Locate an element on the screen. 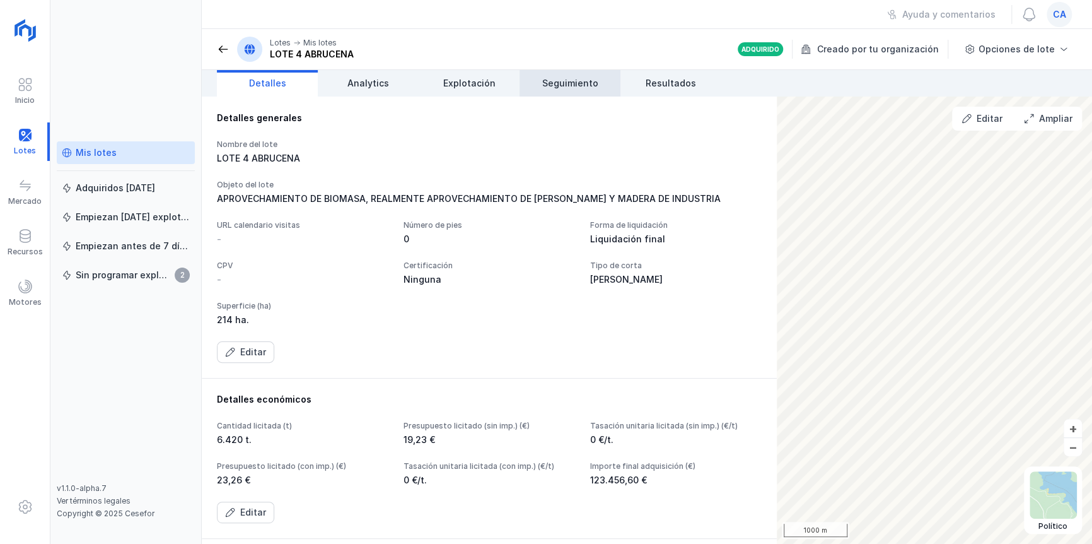 The height and width of the screenshot is (544, 1092). div: Ninguna is located at coordinates (489, 279).